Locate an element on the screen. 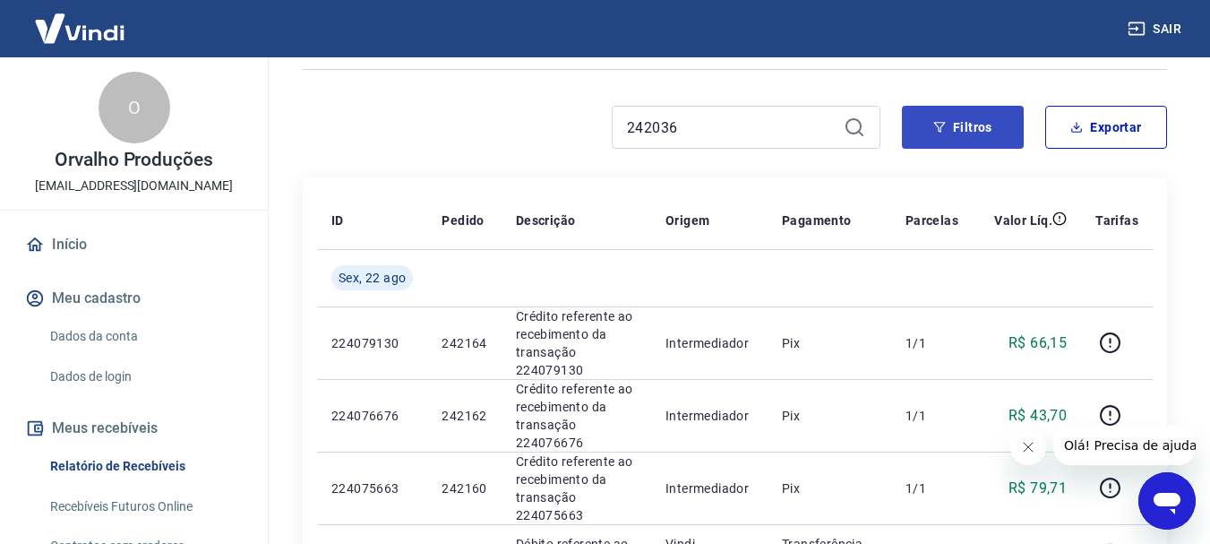 This screenshot has width=1210, height=544. button: Meus recebíveis is located at coordinates (133, 428).